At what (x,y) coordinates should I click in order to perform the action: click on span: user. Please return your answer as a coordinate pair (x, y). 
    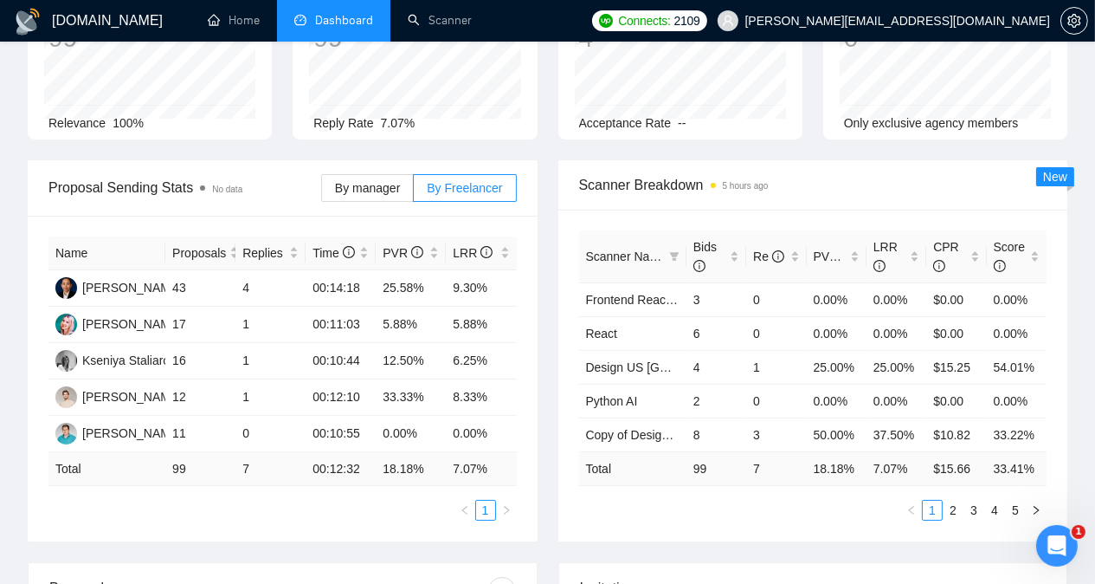
    Looking at the image, I should click on (728, 21).